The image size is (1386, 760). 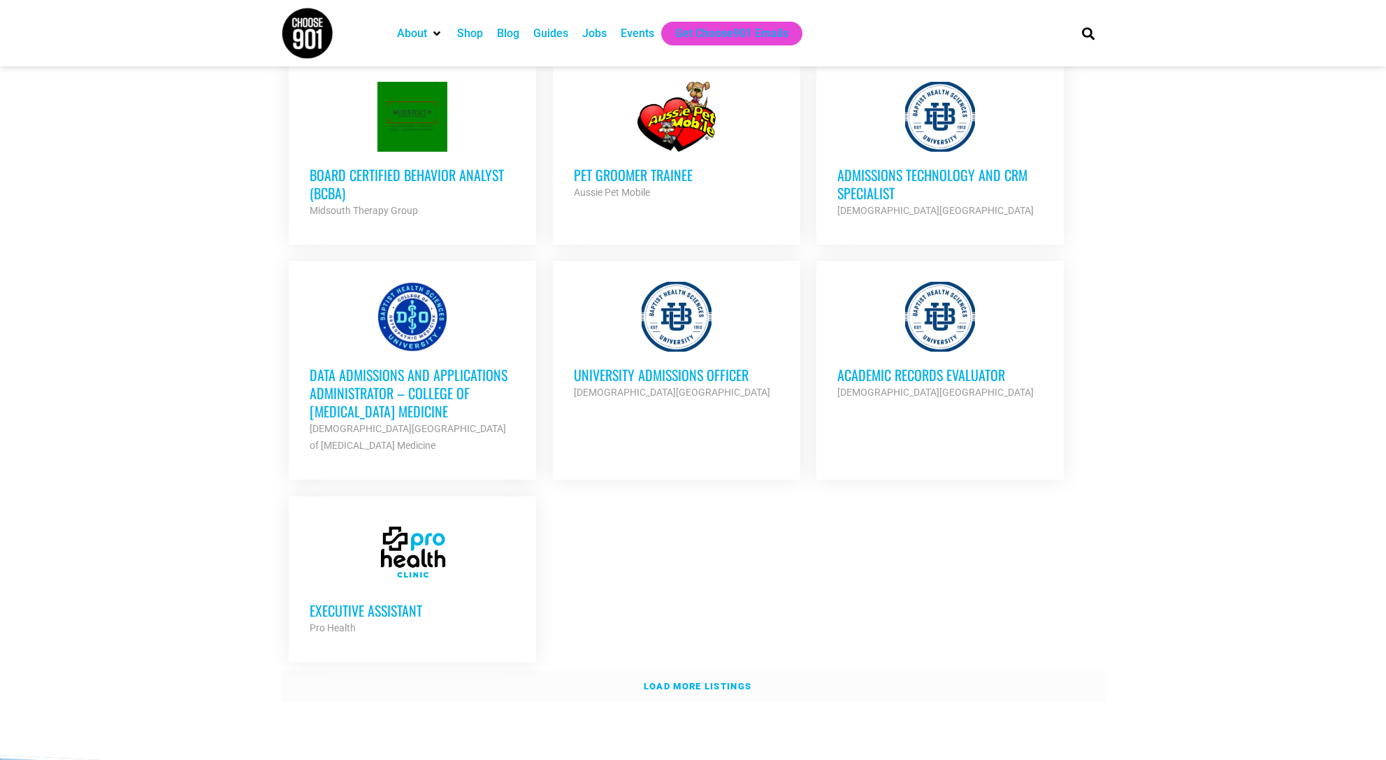 What do you see at coordinates (594, 34) in the screenshot?
I see `a: Jobs` at bounding box center [594, 34].